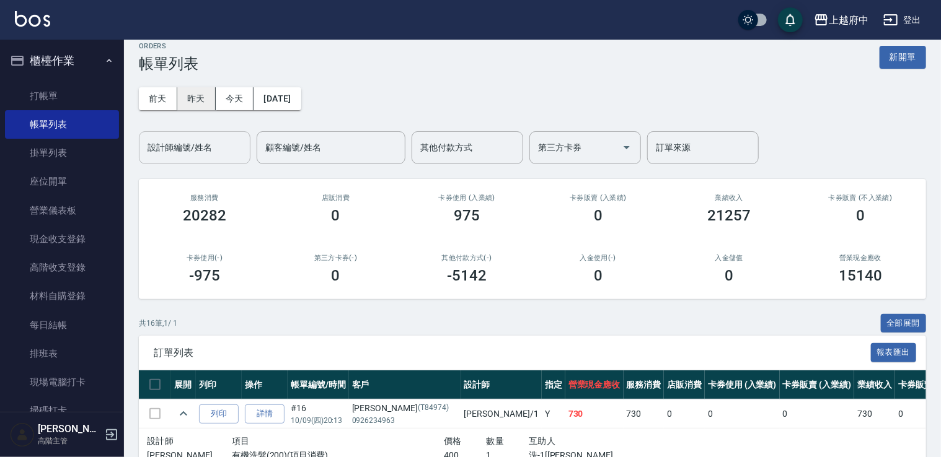 This screenshot has height=457, width=941. I want to click on td: Y, so click(553, 414).